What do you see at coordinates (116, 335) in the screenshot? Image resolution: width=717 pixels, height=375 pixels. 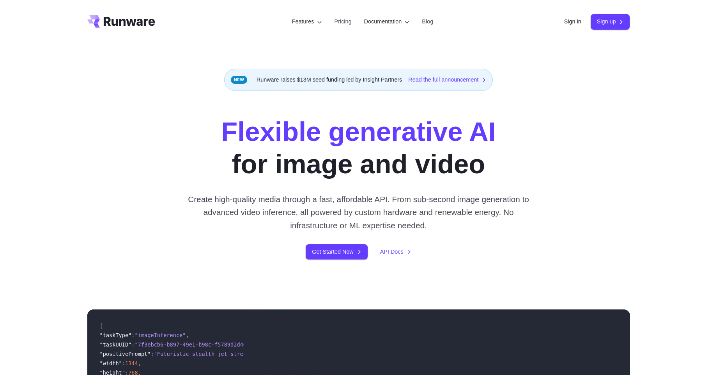 I see `span: "taskType"` at bounding box center [116, 335].